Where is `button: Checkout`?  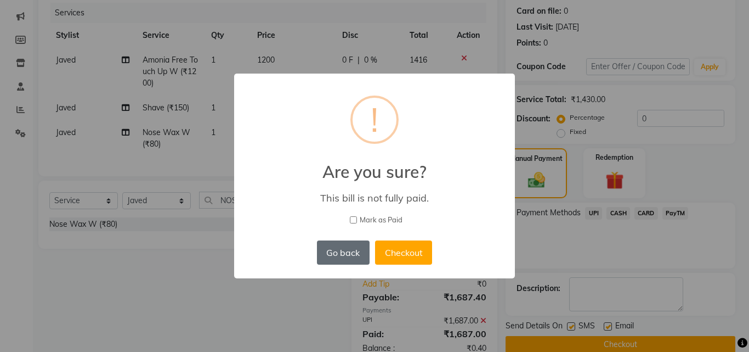
button: Checkout is located at coordinates (404, 252).